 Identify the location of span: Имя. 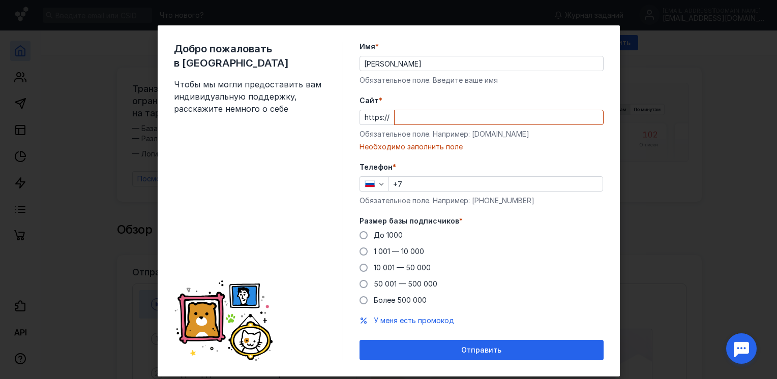
(367, 47).